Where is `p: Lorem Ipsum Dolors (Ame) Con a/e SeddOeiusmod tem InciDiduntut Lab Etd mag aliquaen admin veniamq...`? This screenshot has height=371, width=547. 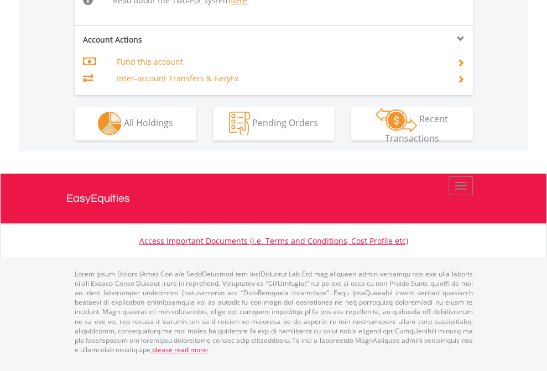 p: Lorem Ipsum Dolors (Ame) Con a/e SeddOeiusmod tem InciDiduntut Lab Etd mag aliquaen admin veniamq... is located at coordinates (274, 312).